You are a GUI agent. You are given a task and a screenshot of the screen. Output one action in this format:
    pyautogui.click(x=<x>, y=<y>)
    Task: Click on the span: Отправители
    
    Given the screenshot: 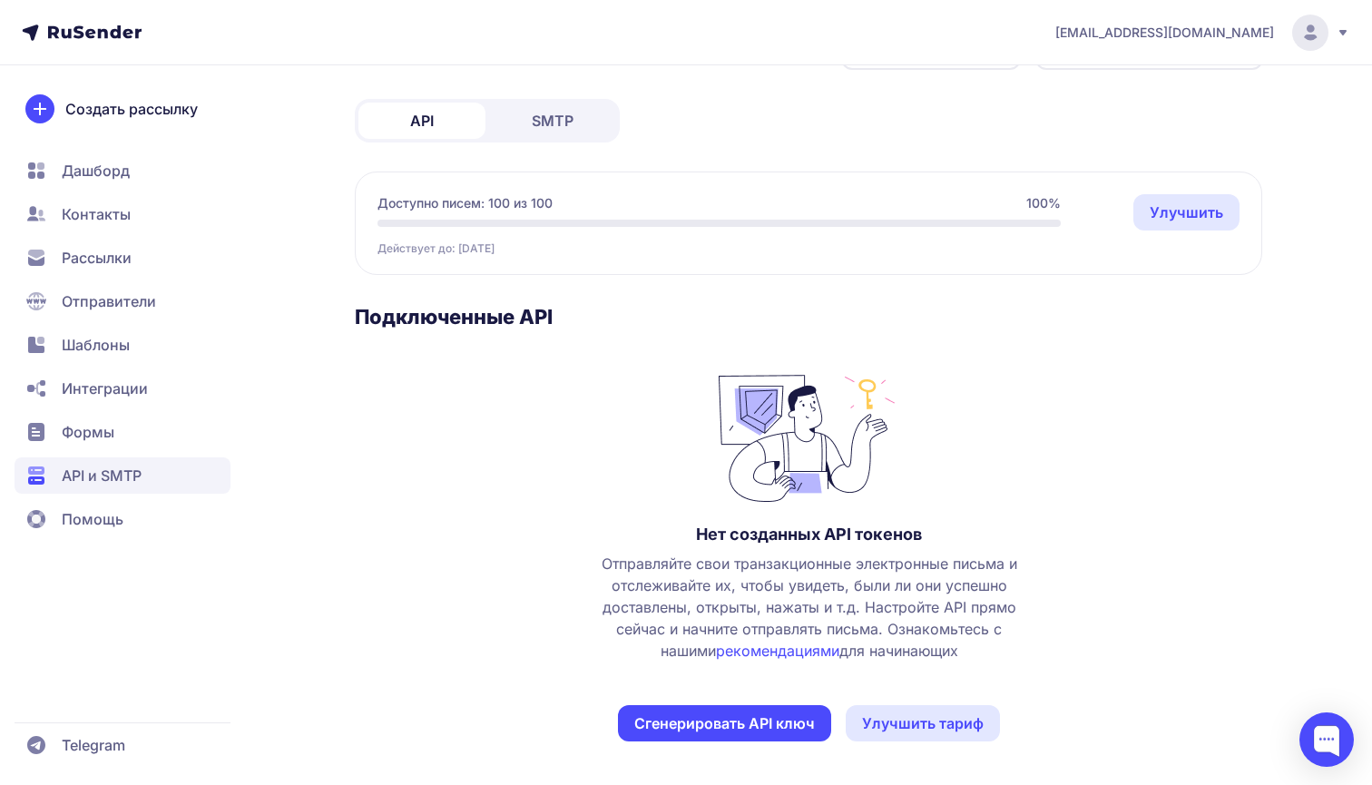 What is the action you would take?
    pyautogui.click(x=109, y=301)
    